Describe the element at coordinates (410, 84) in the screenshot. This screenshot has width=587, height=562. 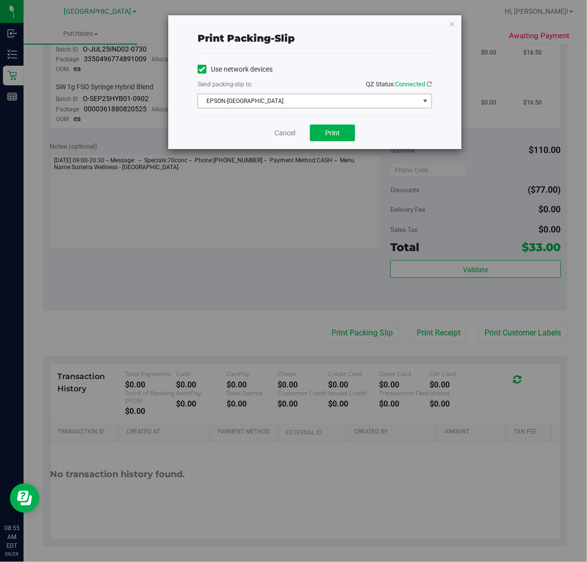
I see `span: Connected` at that location.